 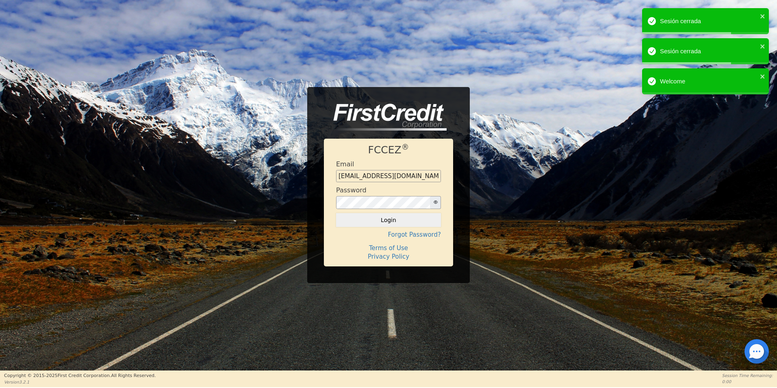 I want to click on img: logo-CMu_cnol.png, so click(x=385, y=117).